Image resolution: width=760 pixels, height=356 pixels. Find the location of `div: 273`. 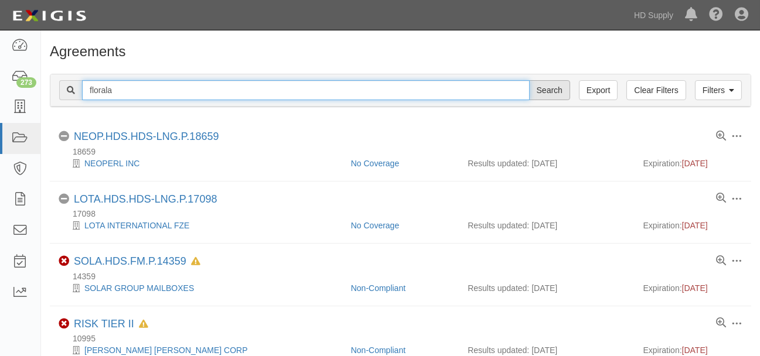

div: 273 is located at coordinates (26, 83).